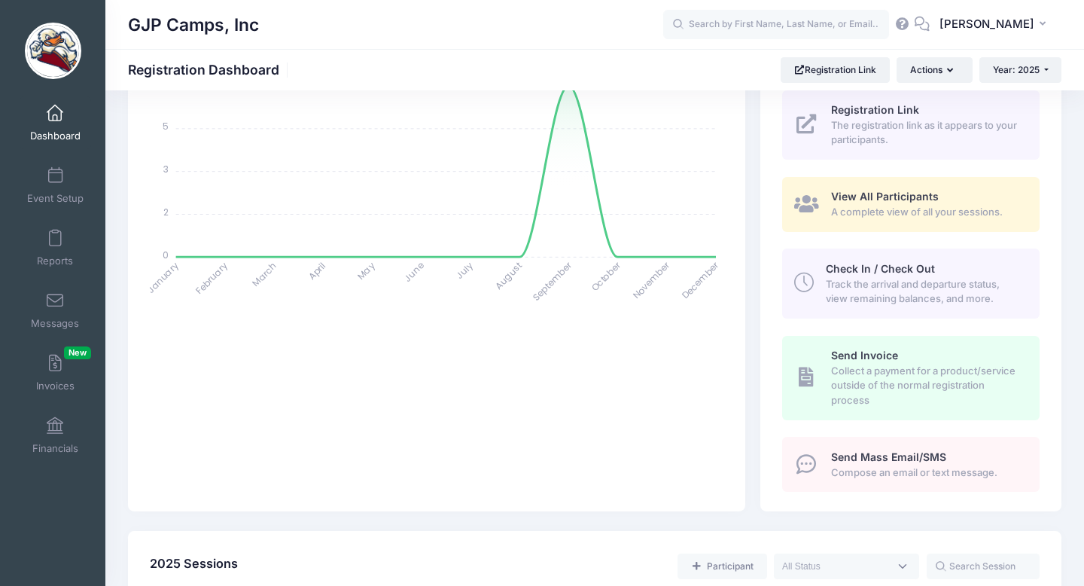 Image resolution: width=1084 pixels, height=586 pixels. What do you see at coordinates (508, 275) in the screenshot?
I see `tspan: August` at bounding box center [508, 275].